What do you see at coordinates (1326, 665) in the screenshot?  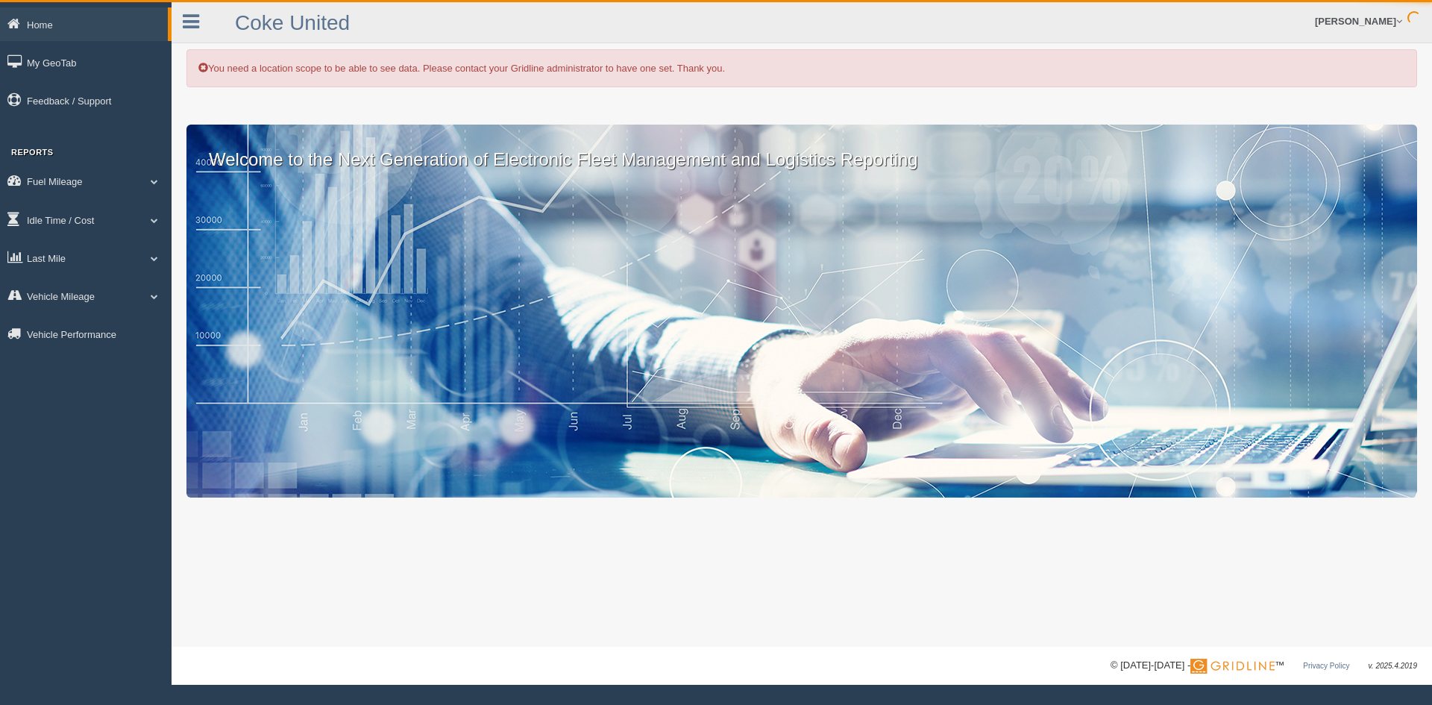 I see `a: Privacy Policy` at bounding box center [1326, 665].